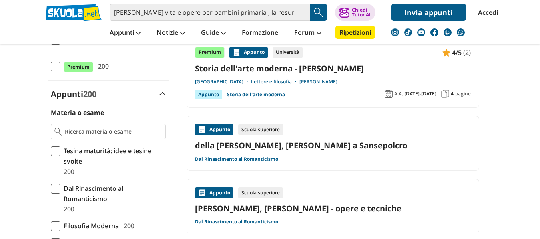  Describe the element at coordinates (486, 12) in the screenshot. I see `a: Accedi` at that location.